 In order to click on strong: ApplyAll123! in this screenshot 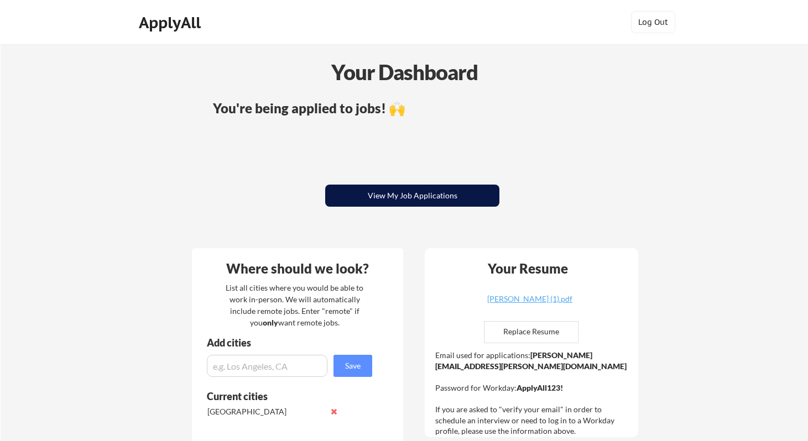, I will do `click(540, 388)`.